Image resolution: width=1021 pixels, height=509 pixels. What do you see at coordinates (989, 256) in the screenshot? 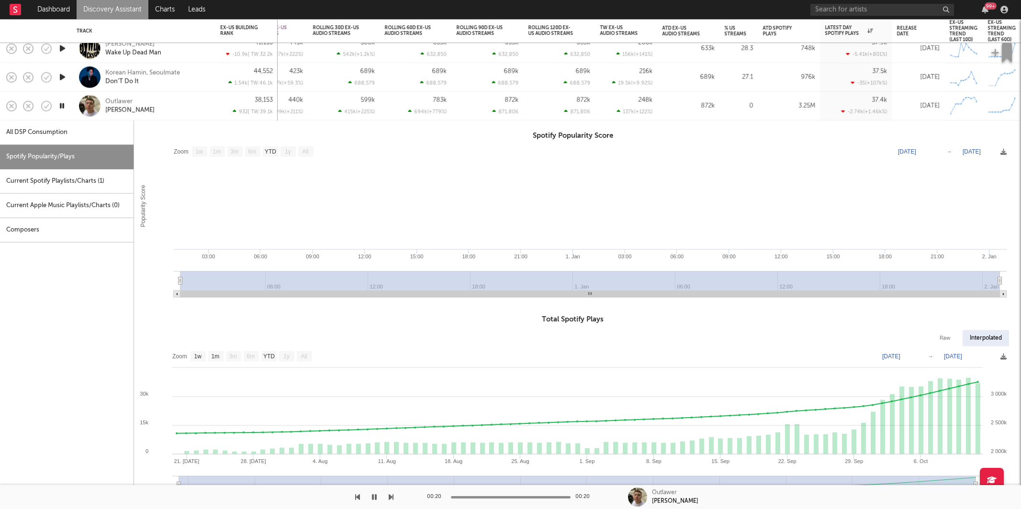
I see `text: 2. Jan` at bounding box center [989, 256].